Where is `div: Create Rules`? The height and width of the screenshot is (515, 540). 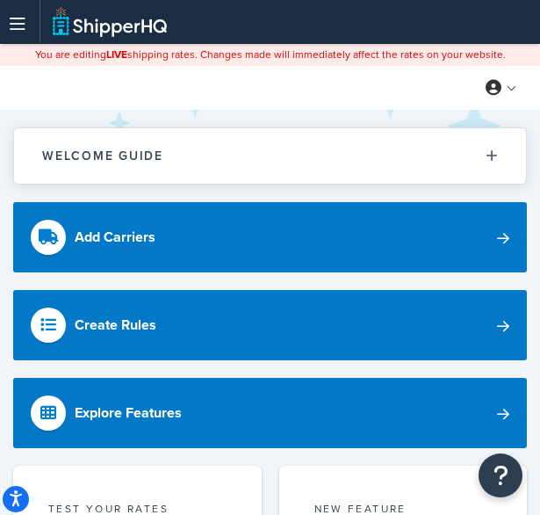 div: Create Rules is located at coordinates (115, 325).